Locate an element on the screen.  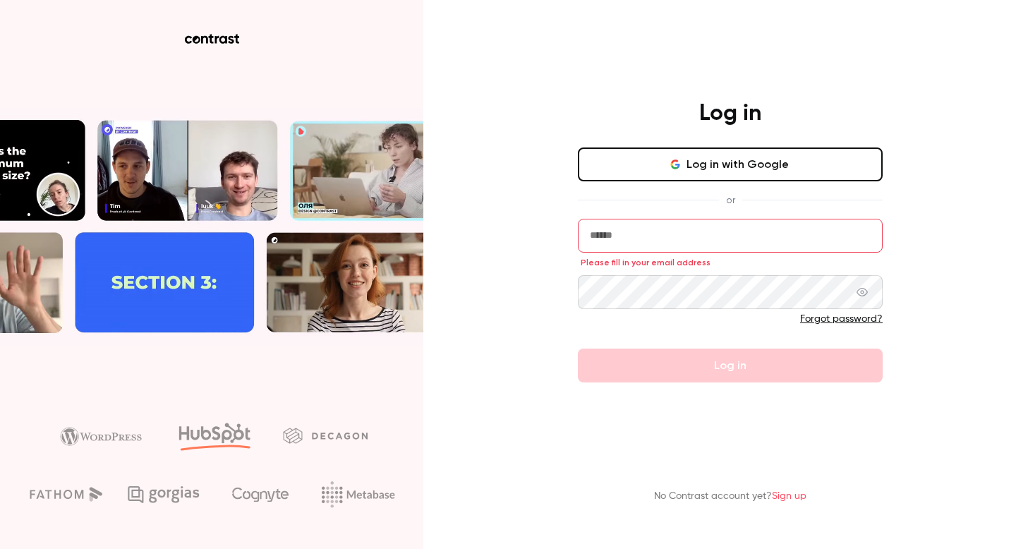
p: No Contrast account yet? is located at coordinates (730, 496).